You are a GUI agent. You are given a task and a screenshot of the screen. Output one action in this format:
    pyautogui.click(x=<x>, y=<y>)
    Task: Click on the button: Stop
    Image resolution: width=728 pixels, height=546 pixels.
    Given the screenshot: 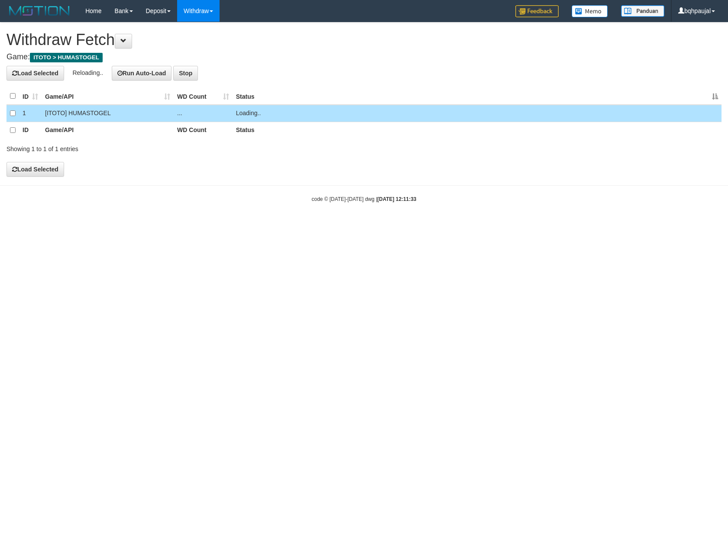 What is the action you would take?
    pyautogui.click(x=185, y=73)
    